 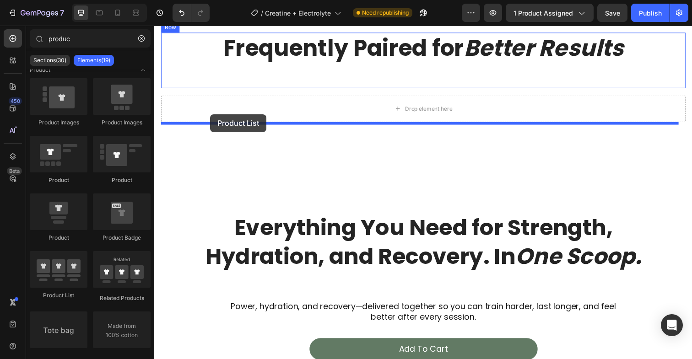 What do you see at coordinates (613, 13) in the screenshot?
I see `button: Save` at bounding box center [613, 13].